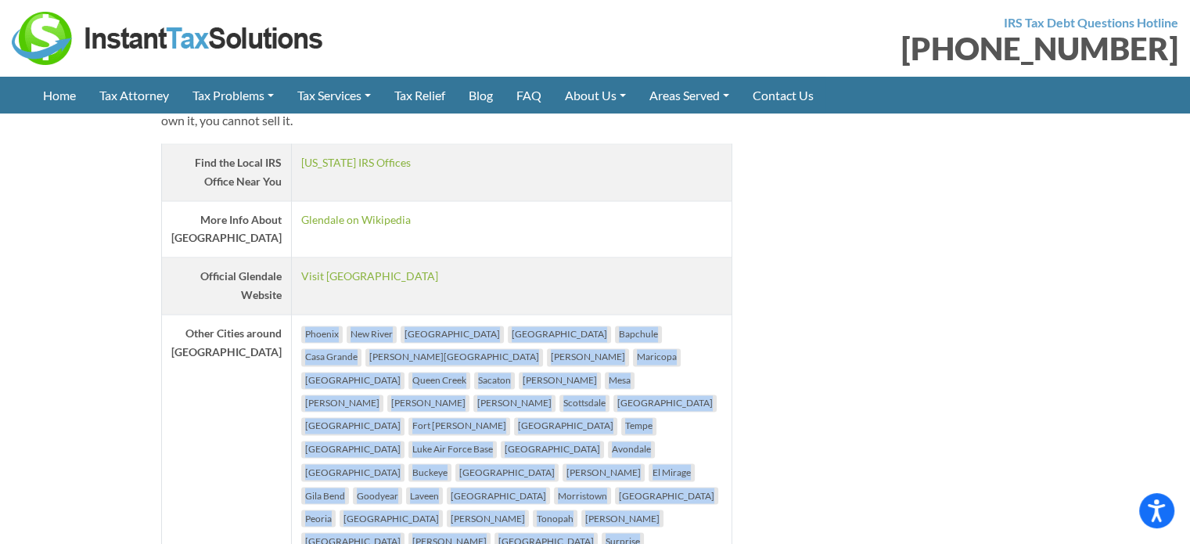 The width and height of the screenshot is (1190, 544). Describe the element at coordinates (59, 95) in the screenshot. I see `a: Home` at that location.